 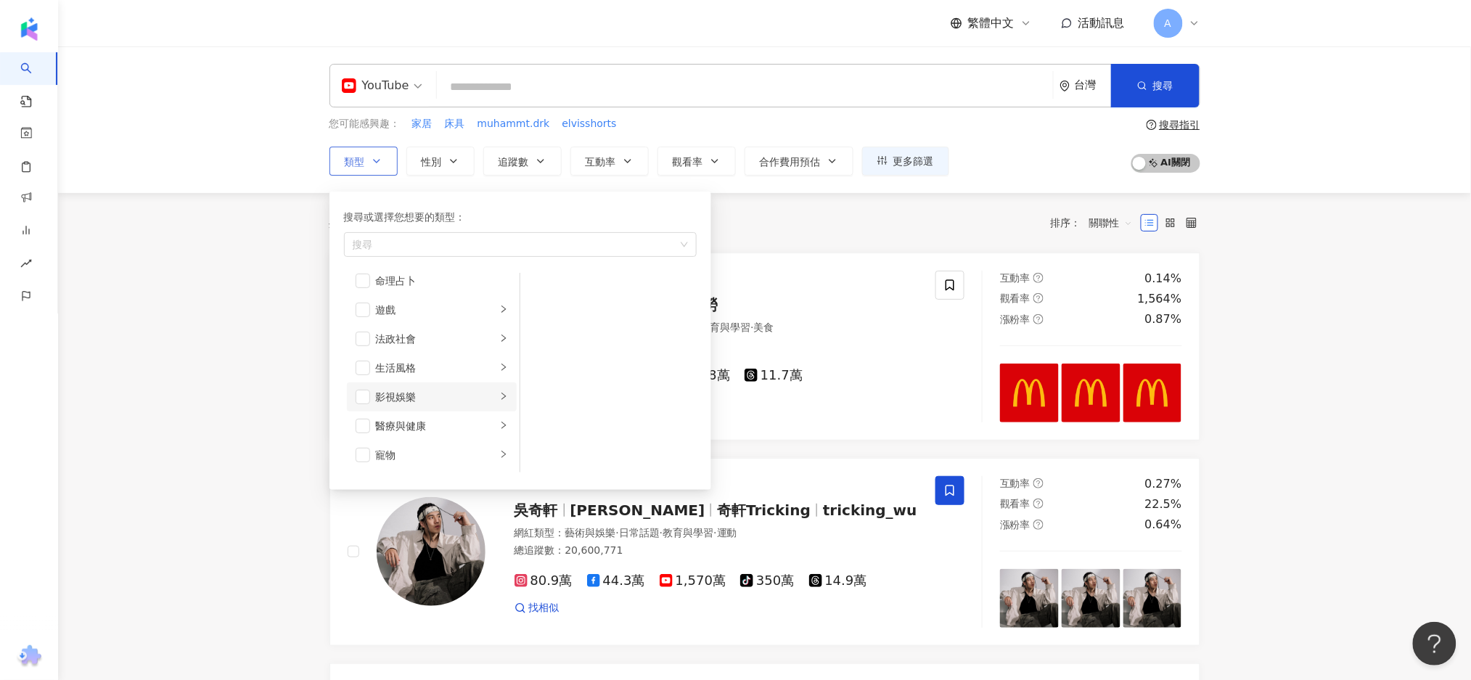 What do you see at coordinates (716, 551) in the screenshot?
I see `div: 總追蹤數 ： 20,600,771` at bounding box center [716, 551].